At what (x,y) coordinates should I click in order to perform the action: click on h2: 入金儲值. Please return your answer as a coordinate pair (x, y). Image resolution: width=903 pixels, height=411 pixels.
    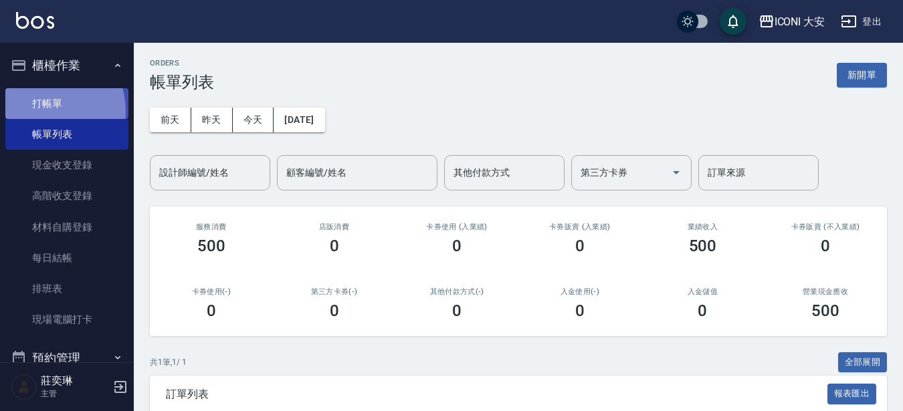
    Looking at the image, I should click on (703, 292).